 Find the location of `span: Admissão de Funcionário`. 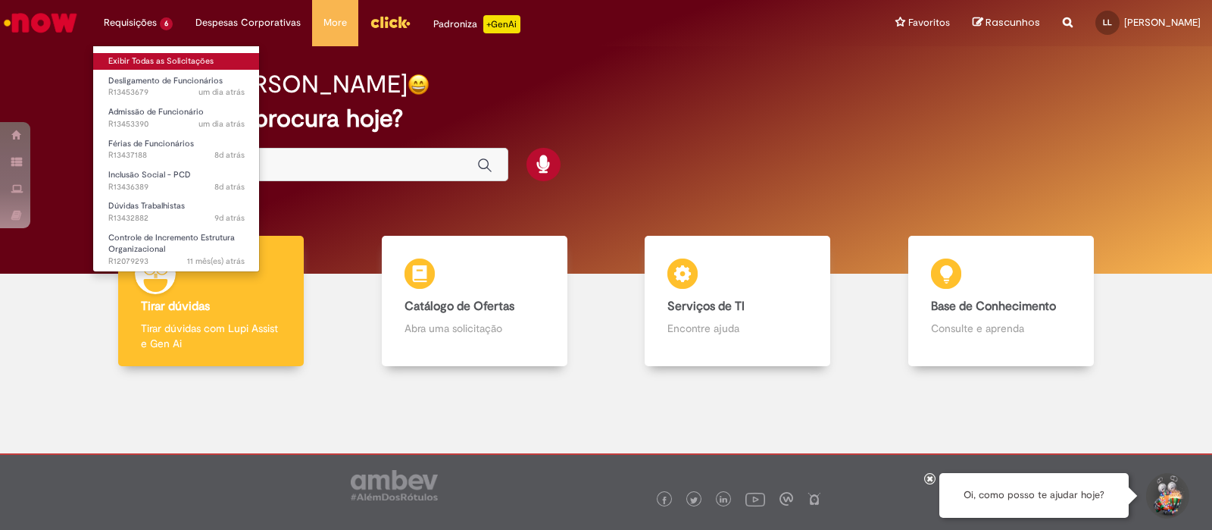

span: Admissão de Funcionário is located at coordinates (156, 111).